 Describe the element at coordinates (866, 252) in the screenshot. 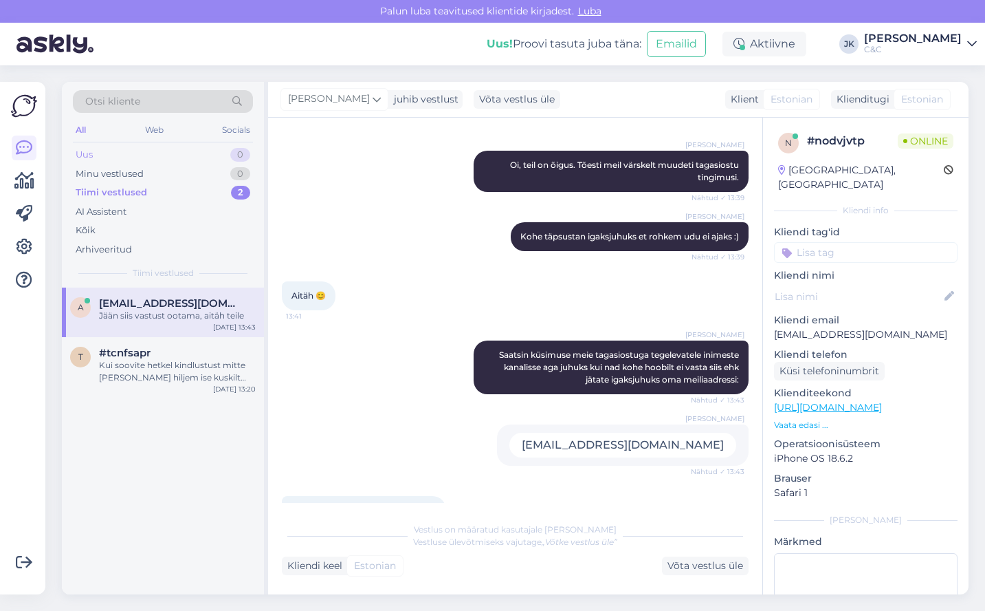

I see `input: Lisa tag` at that location.